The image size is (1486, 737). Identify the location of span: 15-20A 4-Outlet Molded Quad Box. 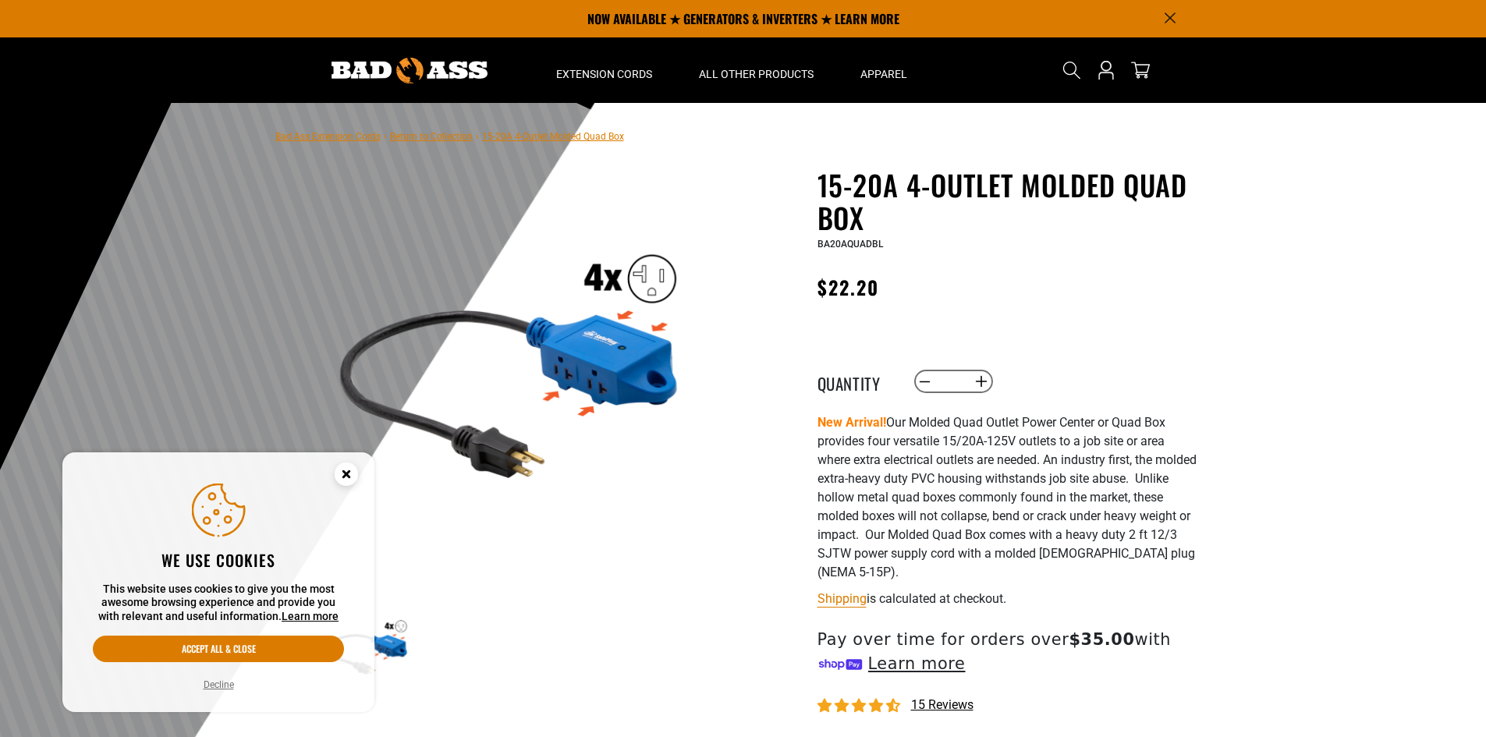
(553, 136).